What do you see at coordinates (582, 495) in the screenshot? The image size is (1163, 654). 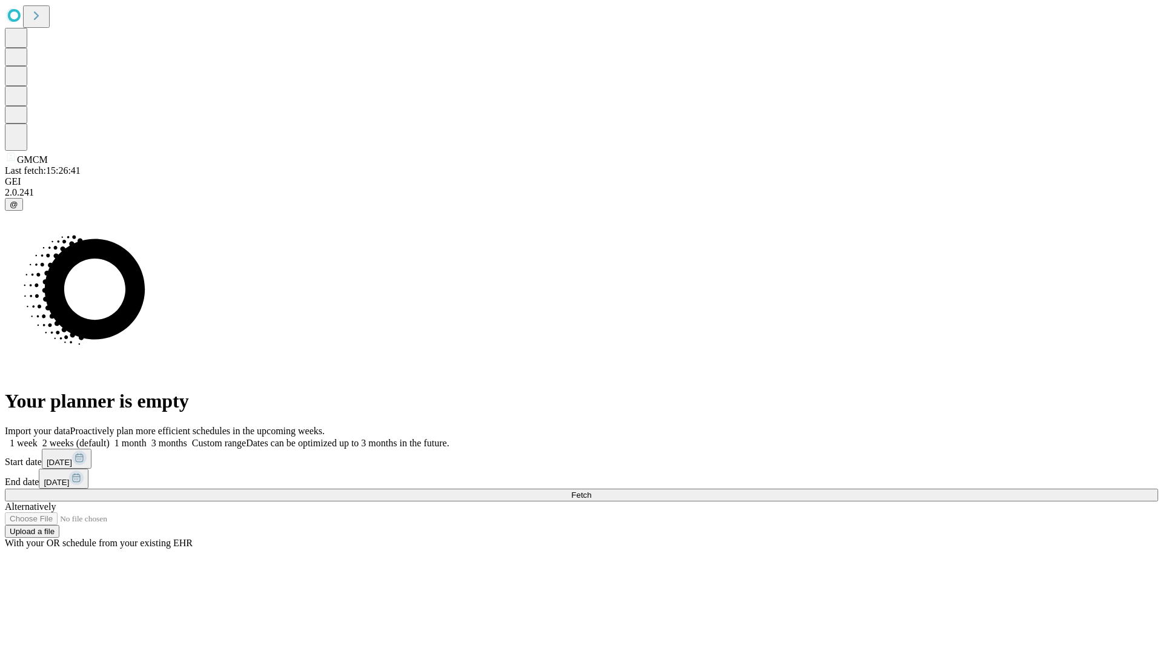 I see `button: Fetch` at bounding box center [582, 495].